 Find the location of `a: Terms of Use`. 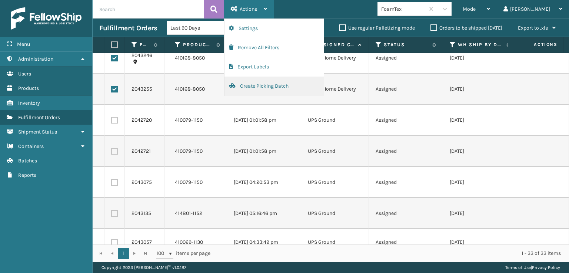

a: Terms of Use is located at coordinates (518, 268).